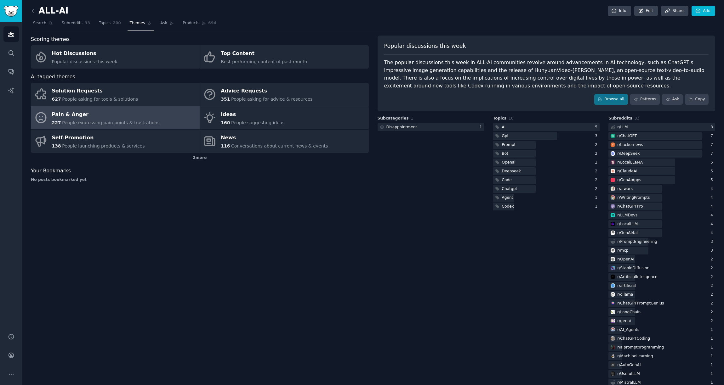 The width and height of the screenshot is (724, 385). What do you see at coordinates (628, 330) in the screenshot?
I see `div: r/ AI_Agents` at bounding box center [628, 330].